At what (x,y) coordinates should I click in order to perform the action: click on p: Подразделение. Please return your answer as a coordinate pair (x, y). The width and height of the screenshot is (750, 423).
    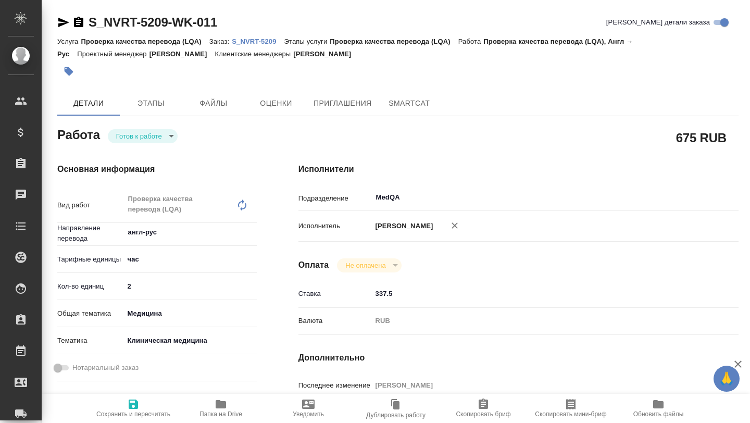
    Looking at the image, I should click on (335, 199).